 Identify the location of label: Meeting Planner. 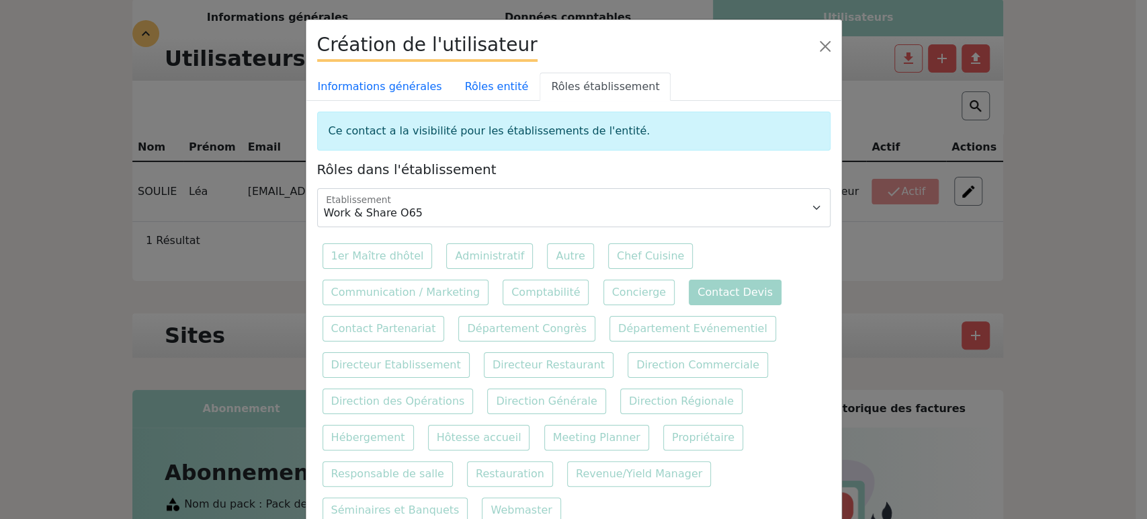
(597, 437).